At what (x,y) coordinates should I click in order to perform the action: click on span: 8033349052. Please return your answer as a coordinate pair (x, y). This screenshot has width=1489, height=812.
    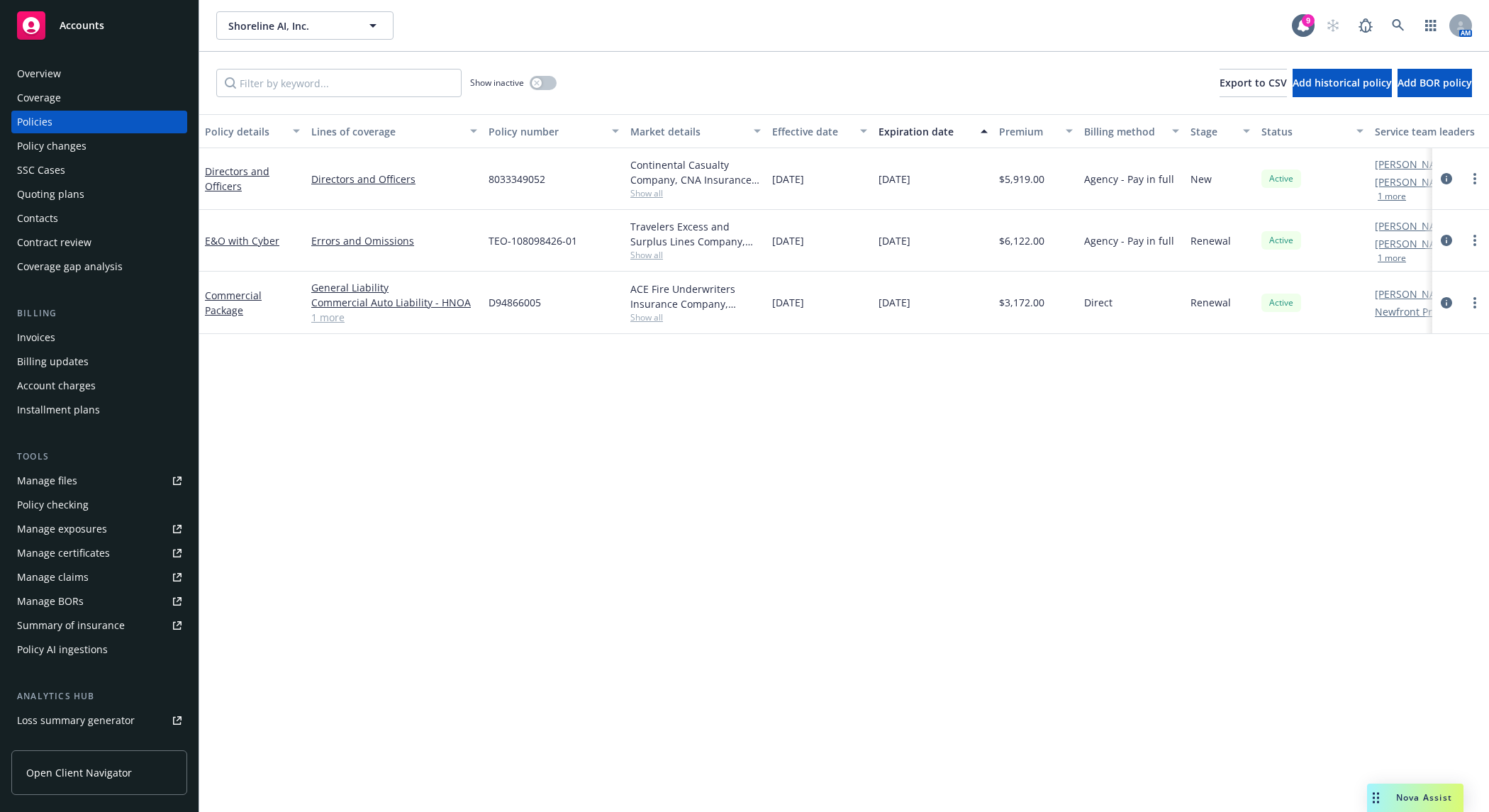
    Looking at the image, I should click on (517, 178).